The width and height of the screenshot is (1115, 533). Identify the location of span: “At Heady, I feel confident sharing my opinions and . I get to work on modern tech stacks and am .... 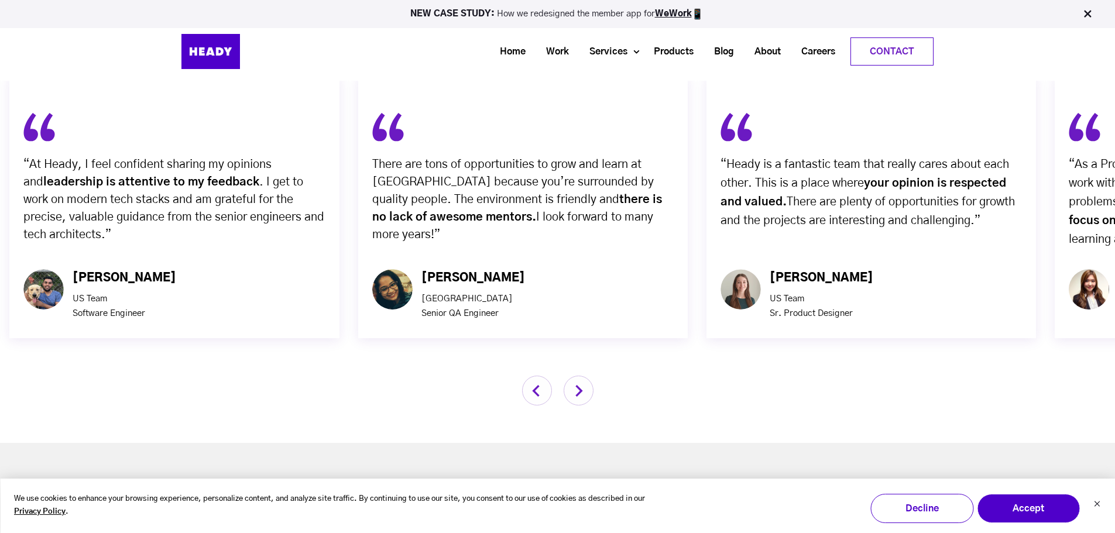
(174, 200).